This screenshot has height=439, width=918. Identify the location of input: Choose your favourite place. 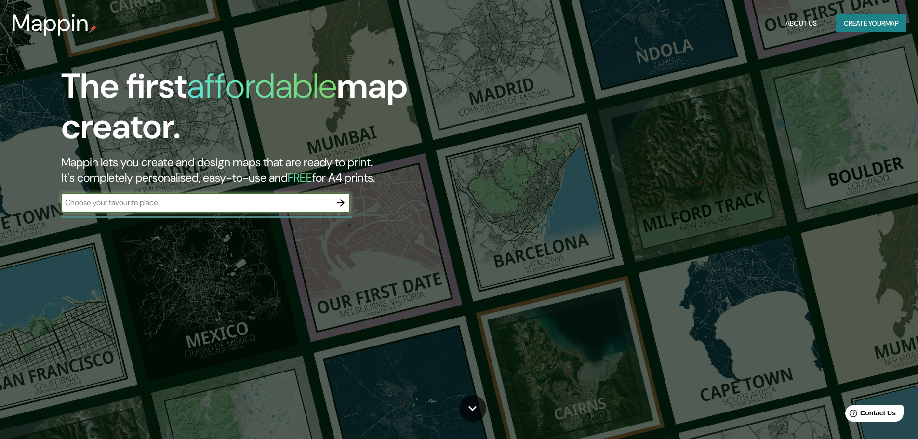
(196, 202).